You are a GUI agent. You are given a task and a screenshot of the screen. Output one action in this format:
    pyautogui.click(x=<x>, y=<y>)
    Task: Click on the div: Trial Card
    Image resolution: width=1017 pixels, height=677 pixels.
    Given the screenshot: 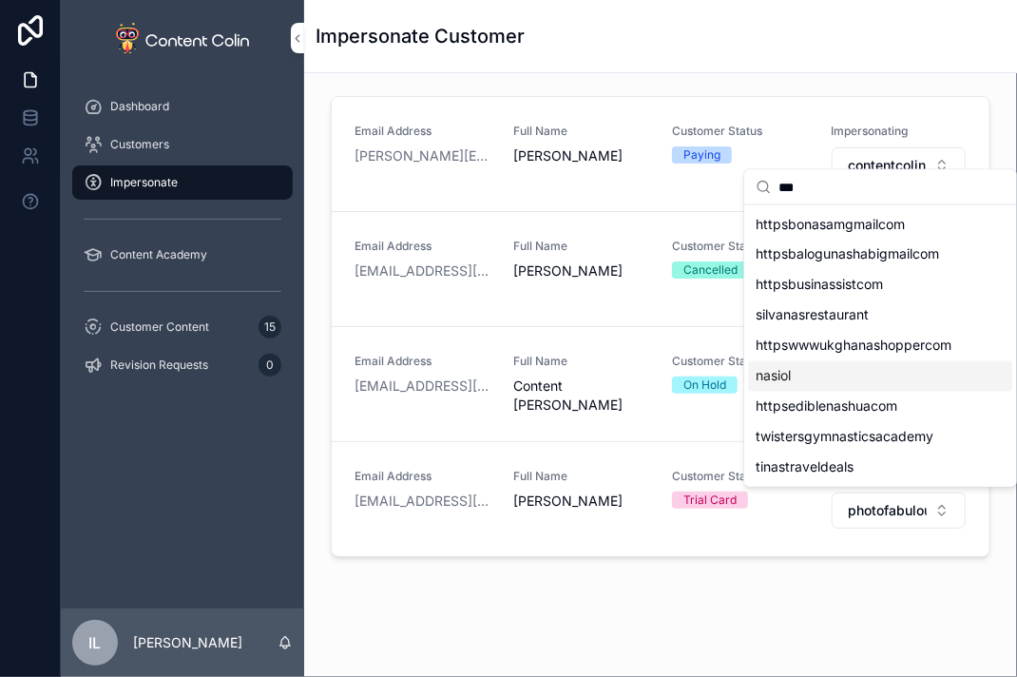 What is the action you would take?
    pyautogui.click(x=710, y=500)
    